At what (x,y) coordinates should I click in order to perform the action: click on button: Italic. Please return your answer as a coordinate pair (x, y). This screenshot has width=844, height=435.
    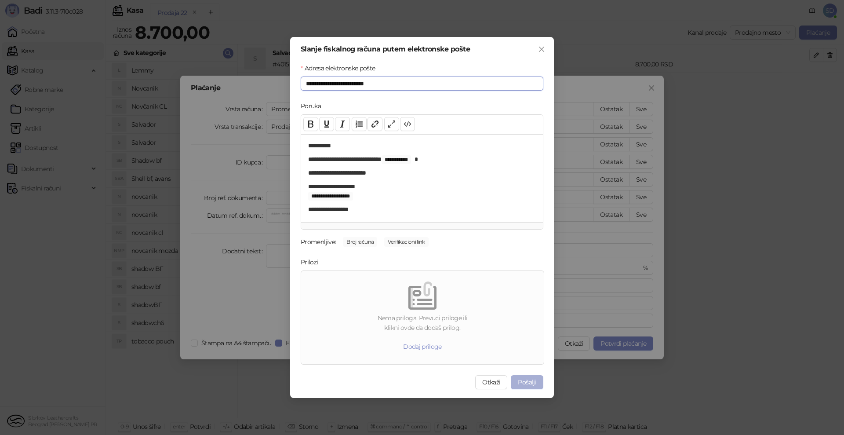
    Looking at the image, I should click on (342, 124).